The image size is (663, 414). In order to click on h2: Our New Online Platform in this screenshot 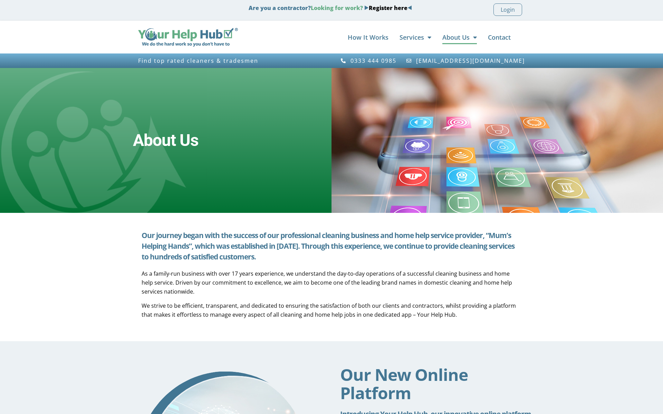, I will do `click(438, 384)`.